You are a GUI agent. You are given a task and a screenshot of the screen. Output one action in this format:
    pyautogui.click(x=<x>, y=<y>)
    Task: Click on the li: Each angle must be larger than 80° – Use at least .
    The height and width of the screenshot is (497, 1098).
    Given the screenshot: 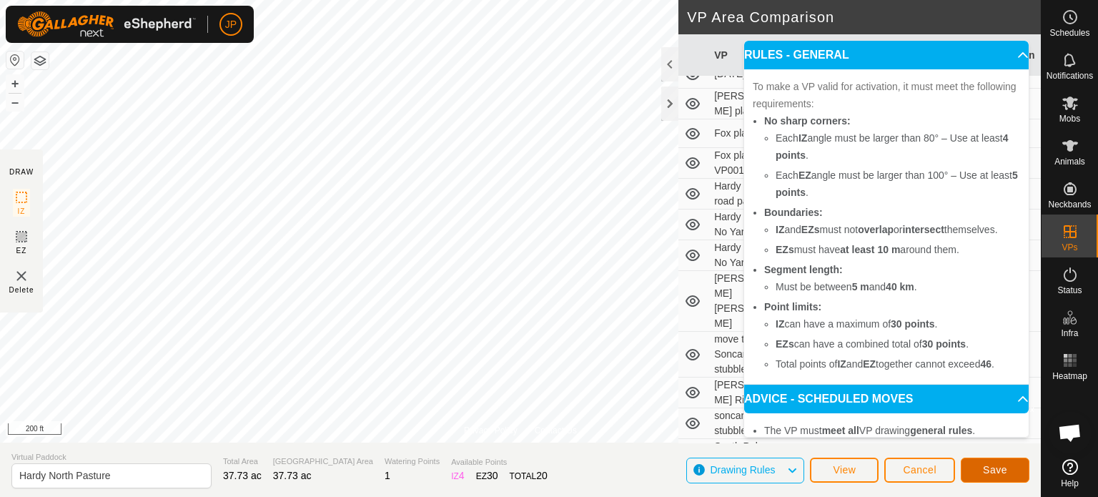 What is the action you would take?
    pyautogui.click(x=898, y=147)
    